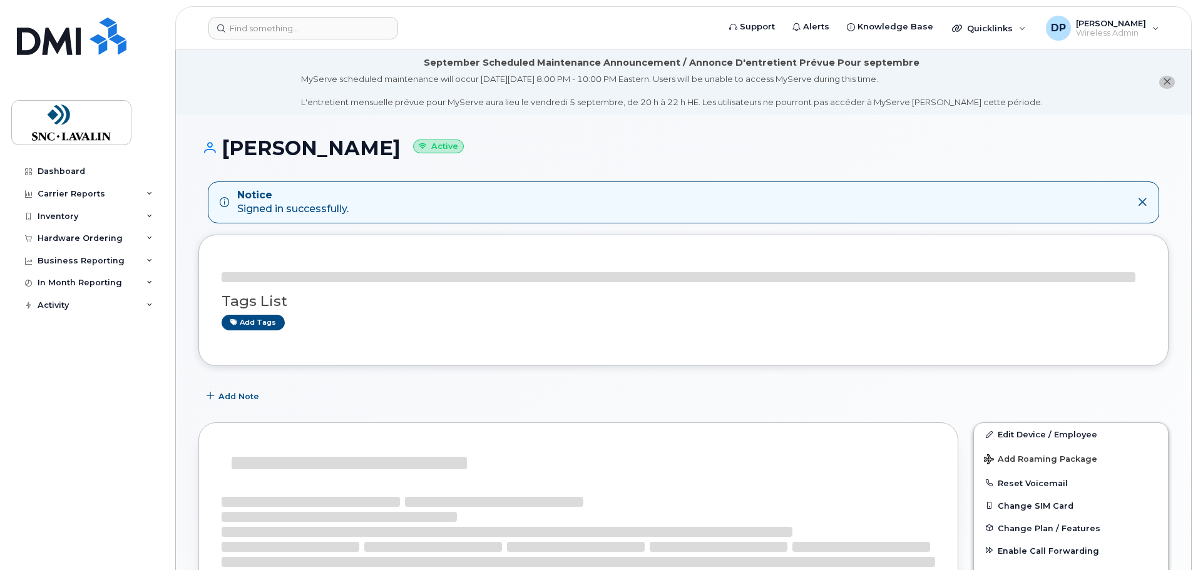 The width and height of the screenshot is (1198, 570). What do you see at coordinates (1049, 528) in the screenshot?
I see `span: Change Plan / Features` at bounding box center [1049, 528].